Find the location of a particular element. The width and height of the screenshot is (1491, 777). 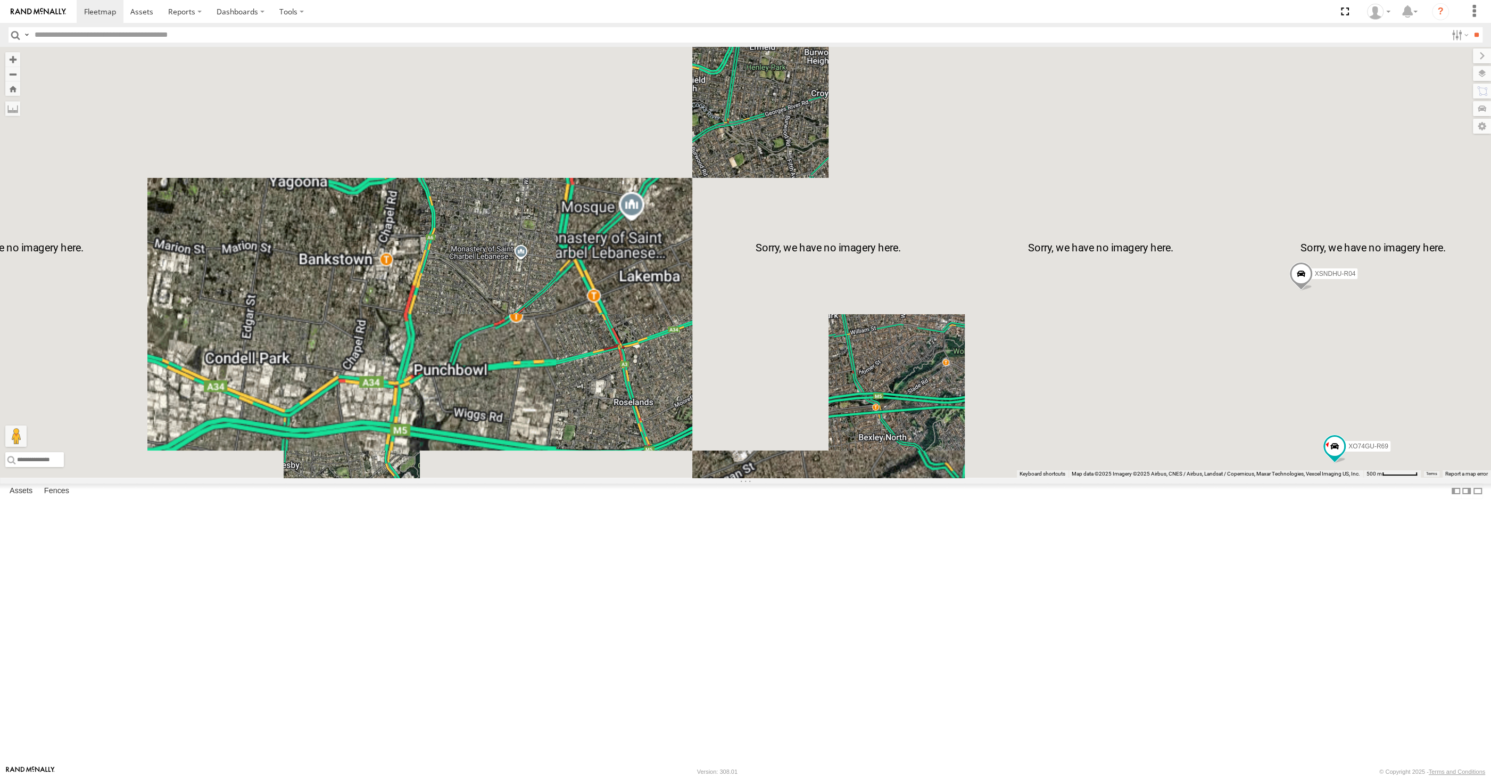

img: rand-logo.svg is located at coordinates (38, 12).